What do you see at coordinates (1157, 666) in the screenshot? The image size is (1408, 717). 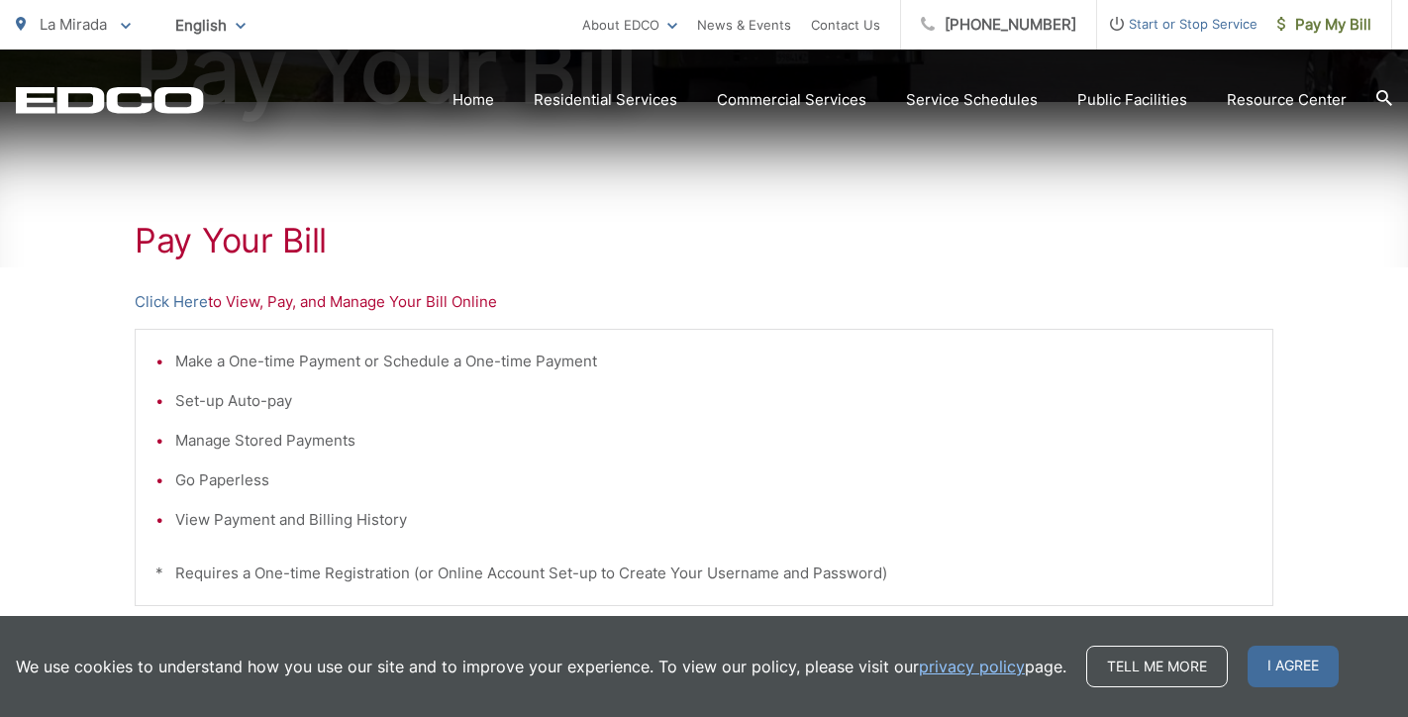 I see `a: Tell me more` at bounding box center [1157, 666].